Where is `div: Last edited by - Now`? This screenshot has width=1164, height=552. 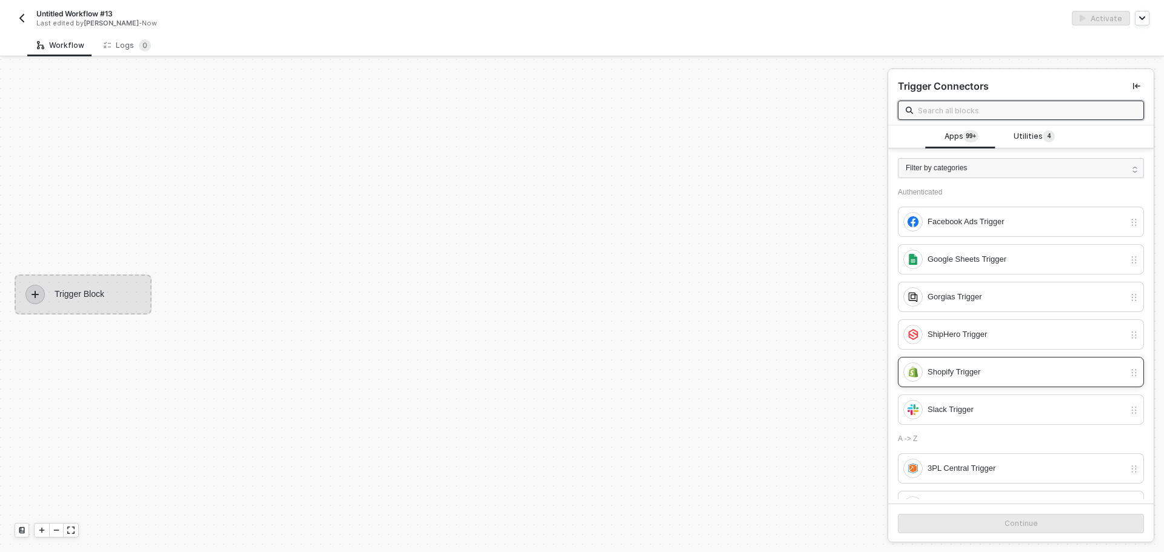 div: Last edited by - Now is located at coordinates (295, 23).